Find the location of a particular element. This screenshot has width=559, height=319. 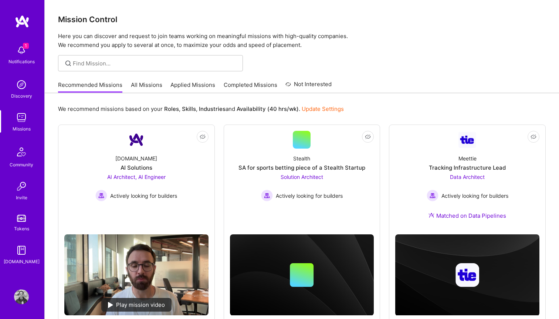

span: Solution Architect is located at coordinates (302, 177).